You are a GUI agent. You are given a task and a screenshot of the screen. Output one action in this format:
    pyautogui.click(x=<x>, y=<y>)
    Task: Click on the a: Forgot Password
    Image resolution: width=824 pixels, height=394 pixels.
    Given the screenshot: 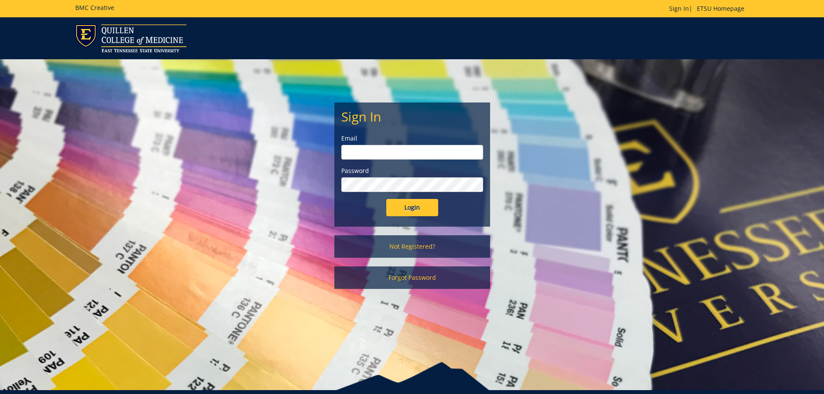 What is the action you would take?
    pyautogui.click(x=412, y=278)
    